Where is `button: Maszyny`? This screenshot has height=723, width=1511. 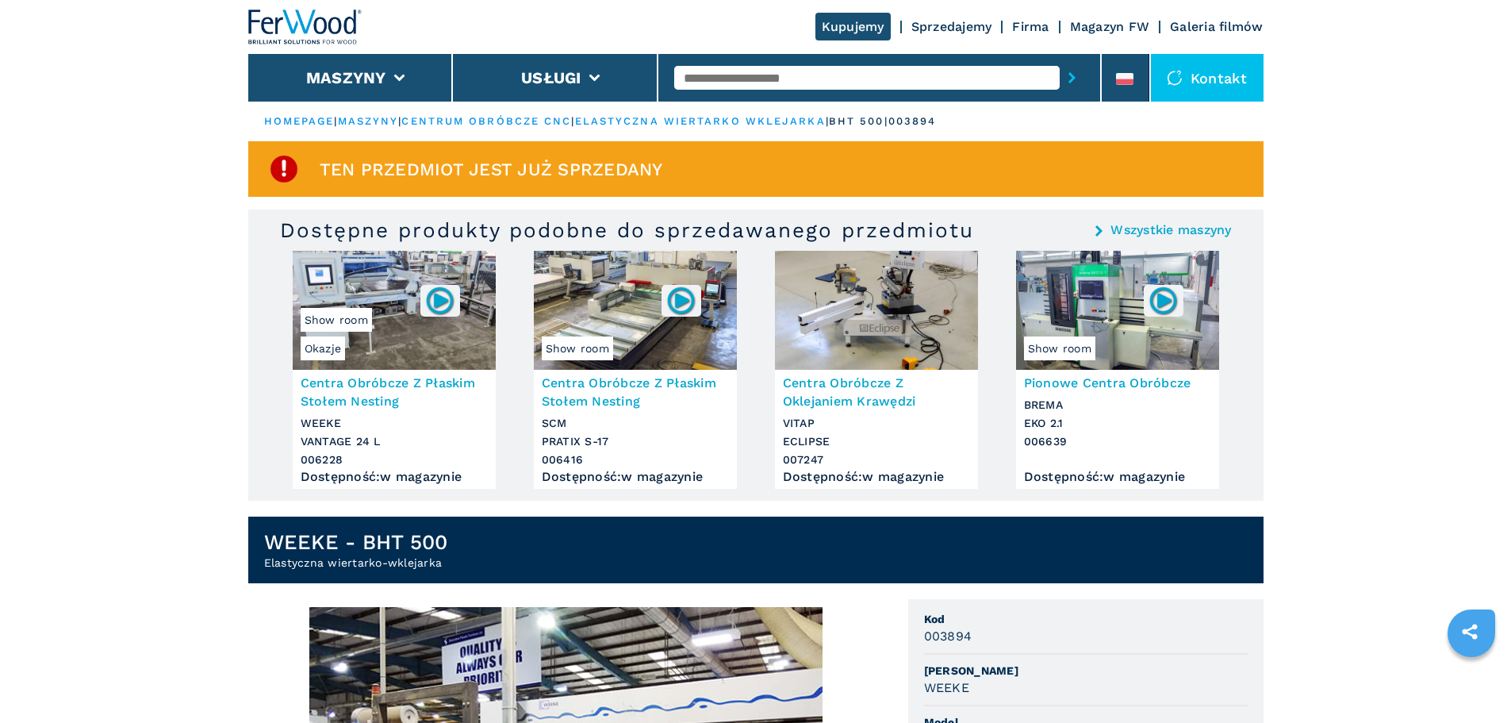
button: Maszyny is located at coordinates (346, 78).